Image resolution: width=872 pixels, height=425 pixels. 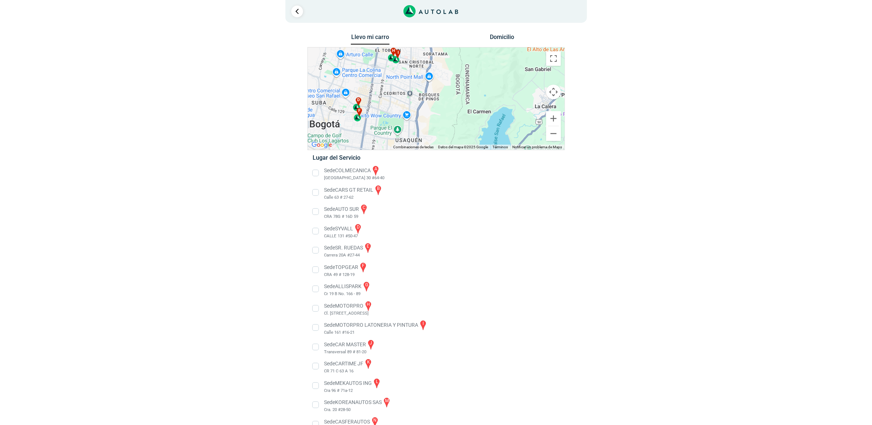 I want to click on a: Notificar un problema de Maps, so click(x=537, y=147).